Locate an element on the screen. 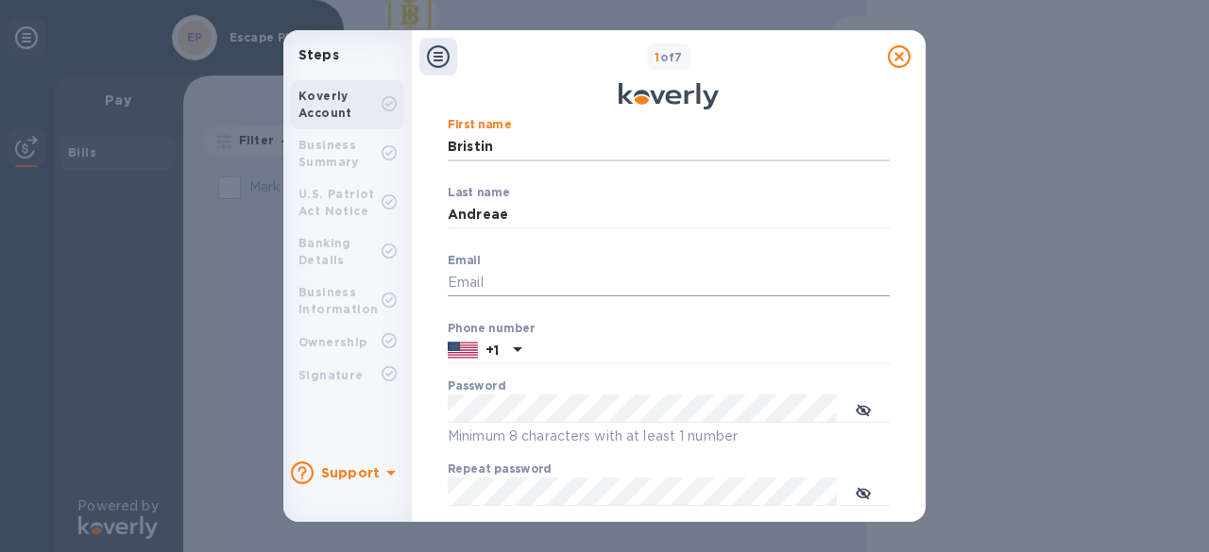 The height and width of the screenshot is (552, 1209). label: Repeat password is located at coordinates (499, 470).